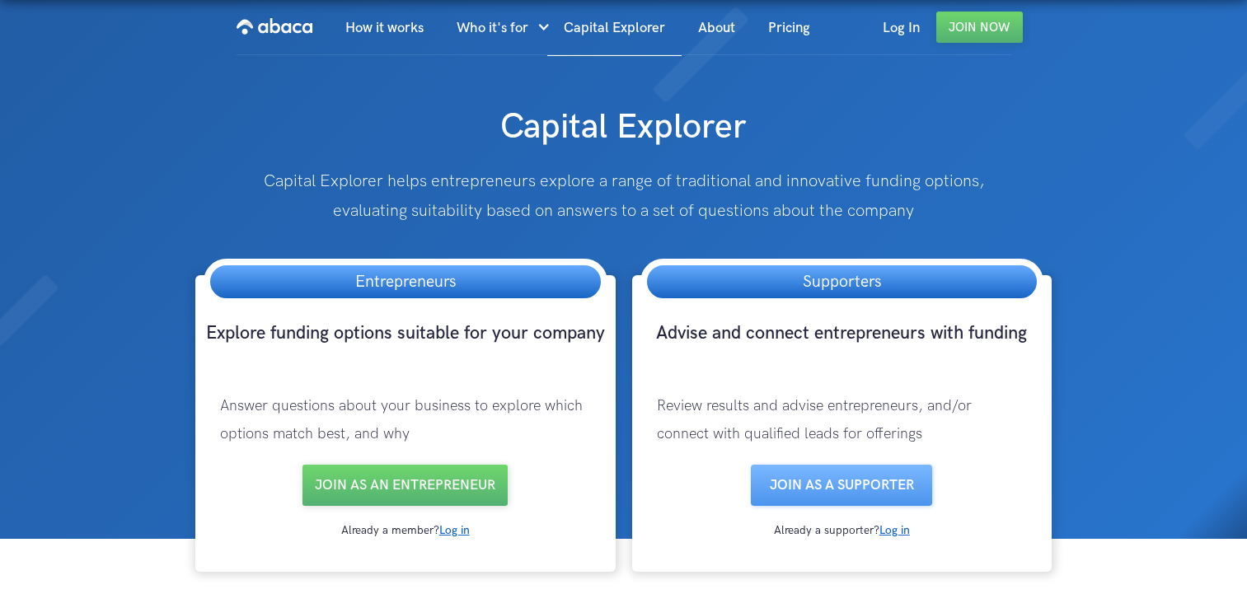  What do you see at coordinates (623, 120) in the screenshot?
I see `h1: Capital Explorer` at bounding box center [623, 120].